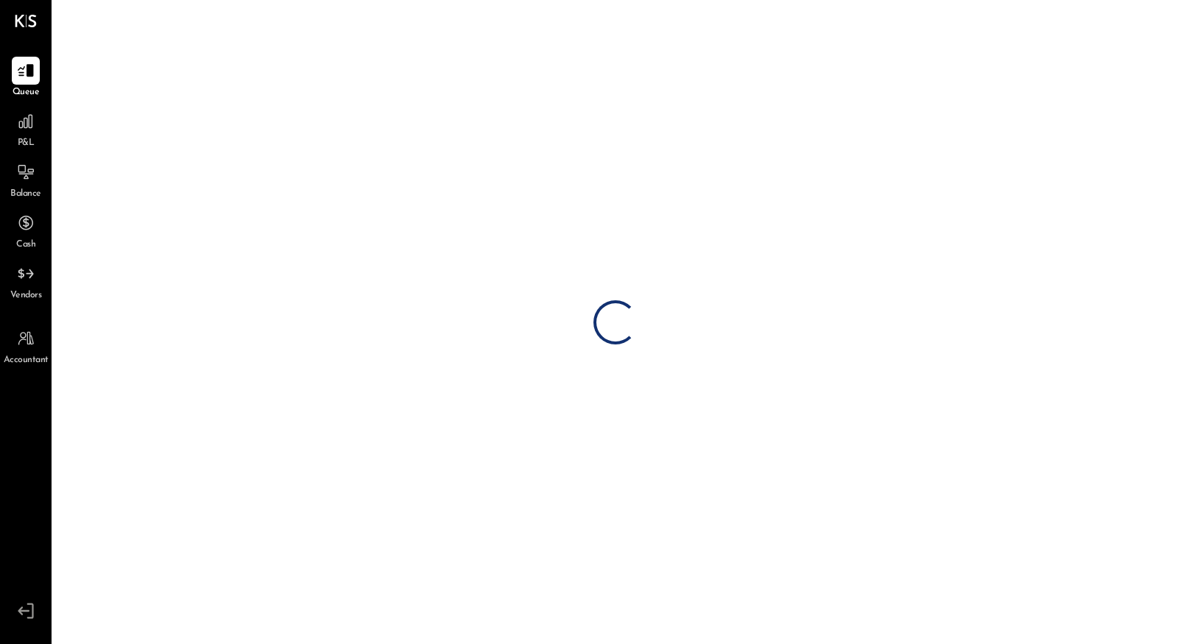 The image size is (1178, 644). I want to click on span: Queue, so click(26, 93).